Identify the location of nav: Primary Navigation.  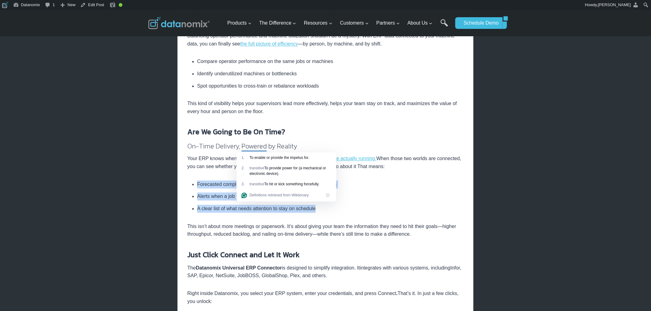
(339, 23).